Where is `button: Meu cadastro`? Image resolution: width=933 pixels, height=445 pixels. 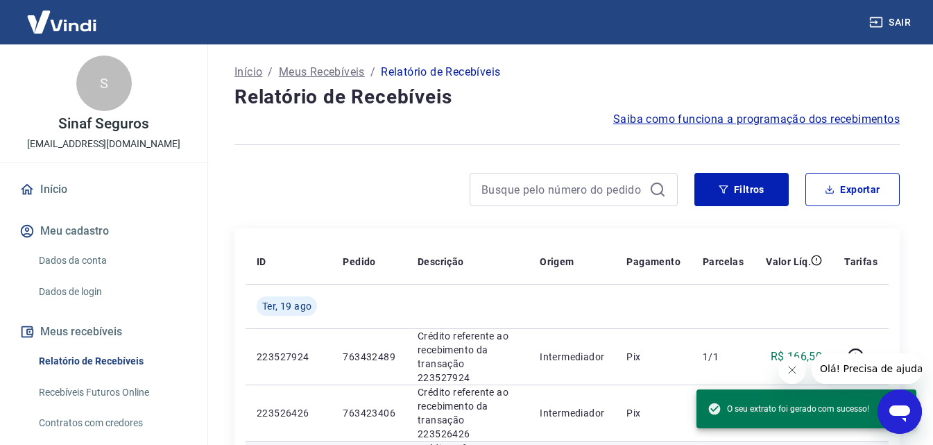 button: Meu cadastro is located at coordinates (103, 231).